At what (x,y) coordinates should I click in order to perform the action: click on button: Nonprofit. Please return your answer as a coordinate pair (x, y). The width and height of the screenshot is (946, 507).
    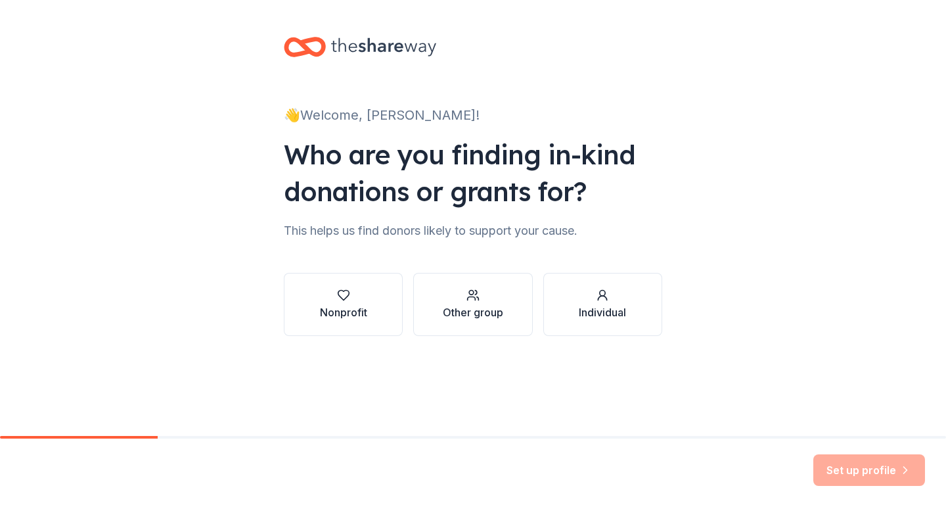
    Looking at the image, I should click on (343, 304).